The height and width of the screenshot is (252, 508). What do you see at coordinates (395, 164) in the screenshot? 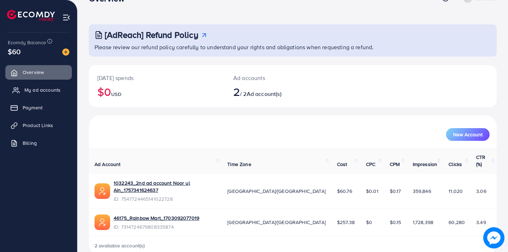
I see `span: CPM` at bounding box center [395, 164].